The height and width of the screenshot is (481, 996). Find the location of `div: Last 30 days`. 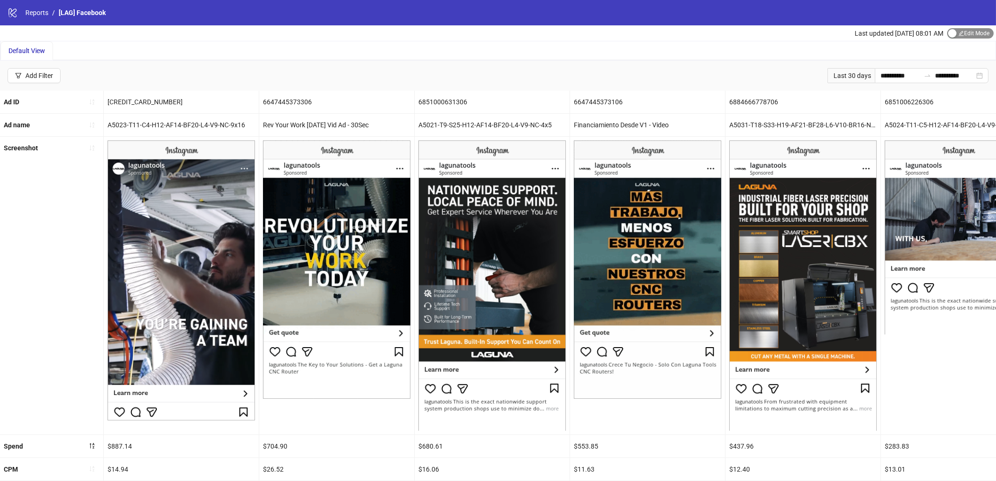

div: Last 30 days is located at coordinates (851, 76).